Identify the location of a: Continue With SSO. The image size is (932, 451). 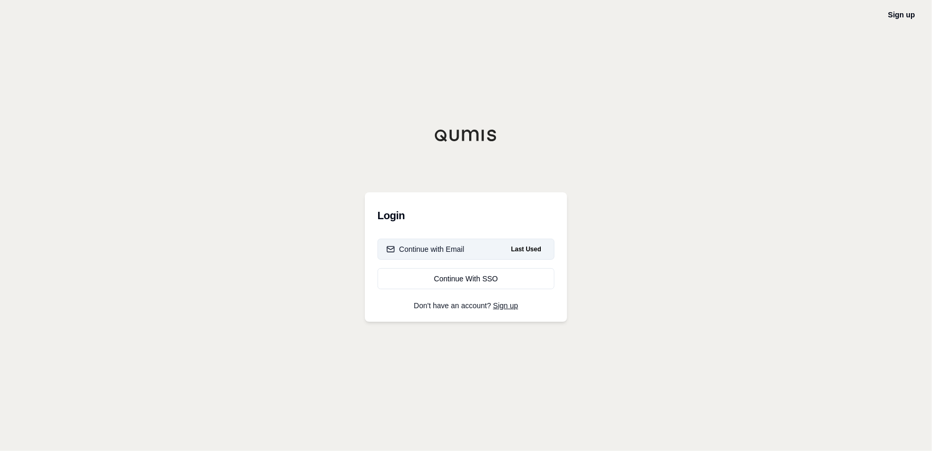
(466, 279).